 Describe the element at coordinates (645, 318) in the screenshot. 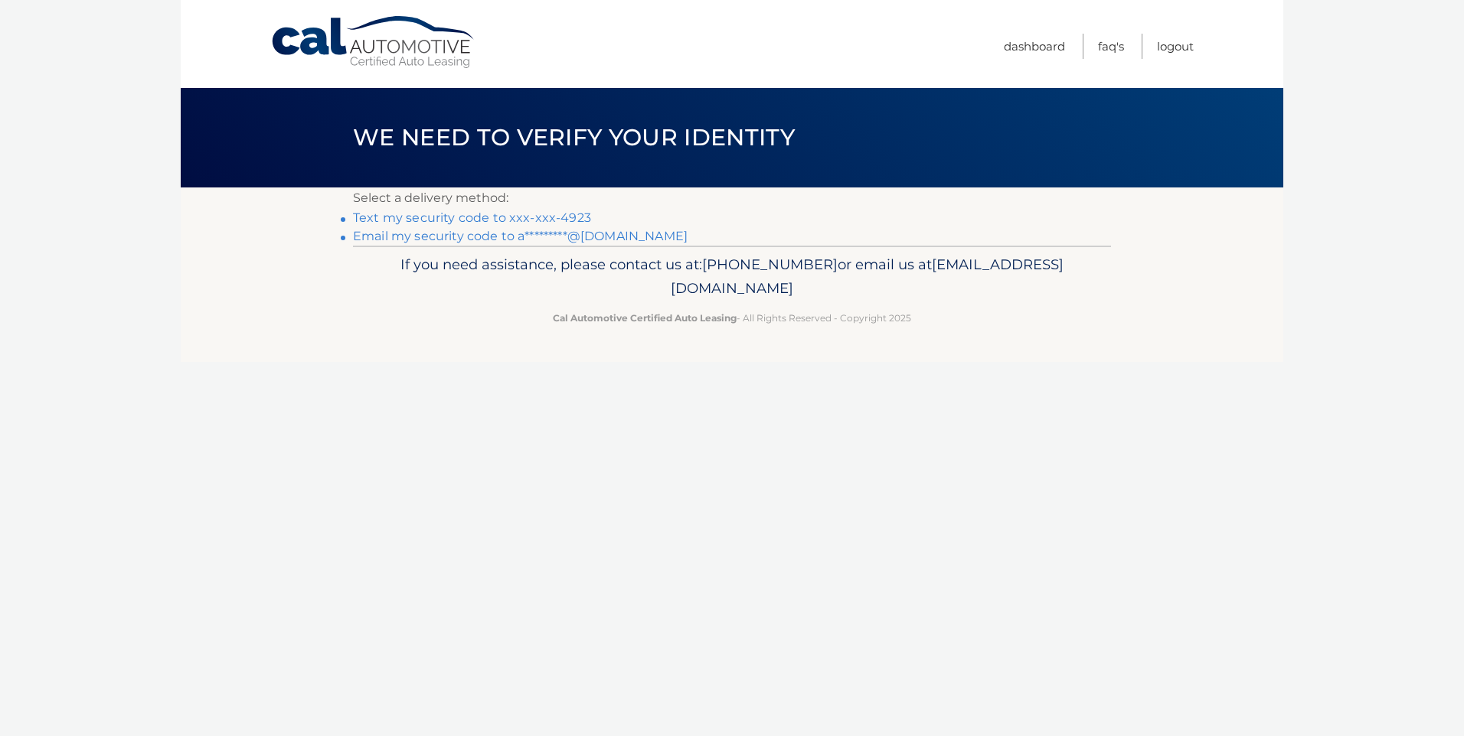

I see `strong: Cal Automotive Certified Auto Leasing` at that location.